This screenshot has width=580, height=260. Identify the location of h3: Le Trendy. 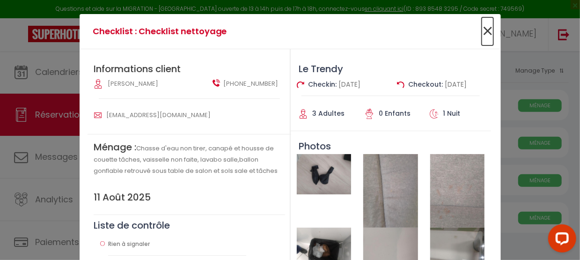
(391, 69).